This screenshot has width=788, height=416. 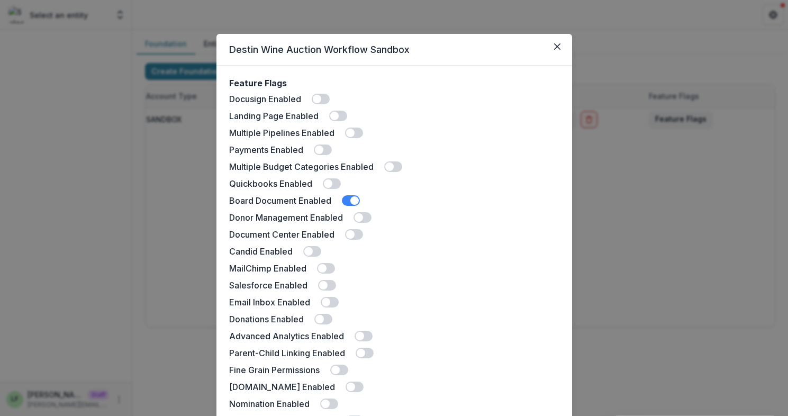 What do you see at coordinates (287, 353) in the screenshot?
I see `label: Parent-Child Linking Enabled` at bounding box center [287, 353].